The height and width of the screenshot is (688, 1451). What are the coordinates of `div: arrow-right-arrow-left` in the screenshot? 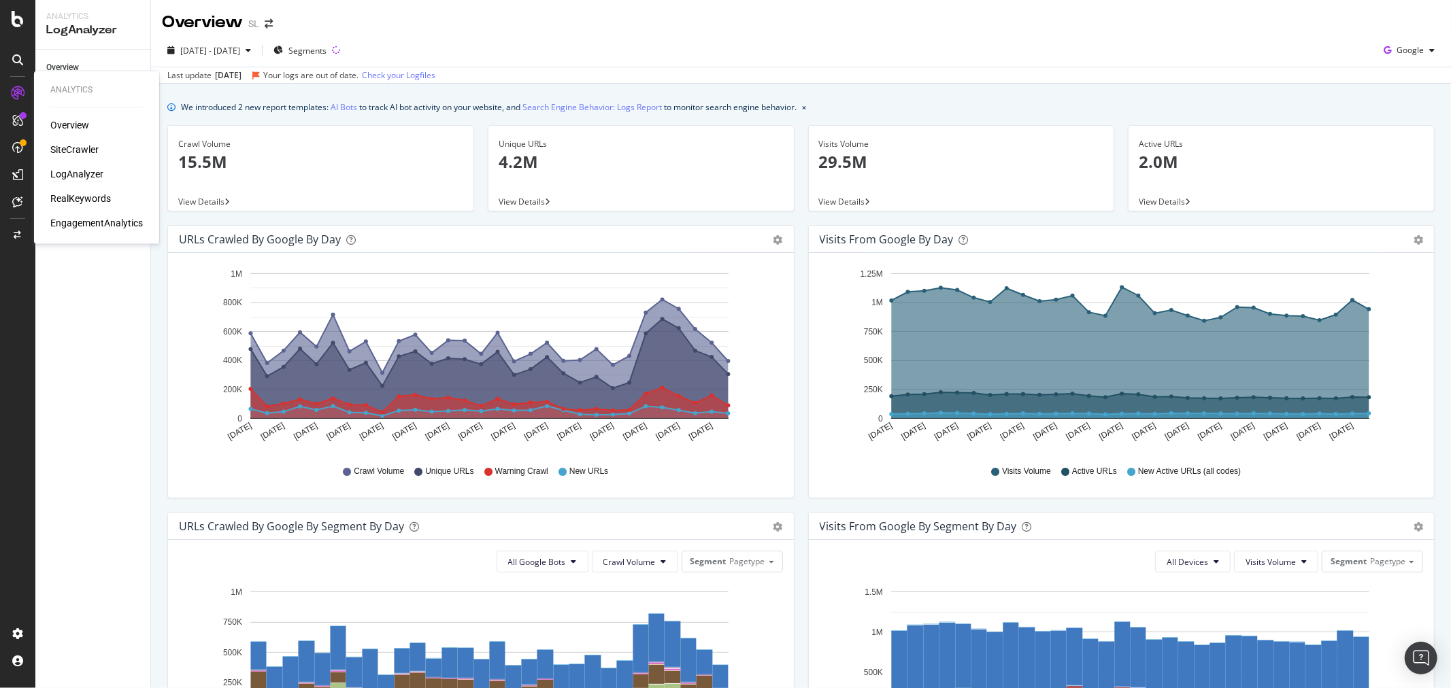 It's located at (269, 24).